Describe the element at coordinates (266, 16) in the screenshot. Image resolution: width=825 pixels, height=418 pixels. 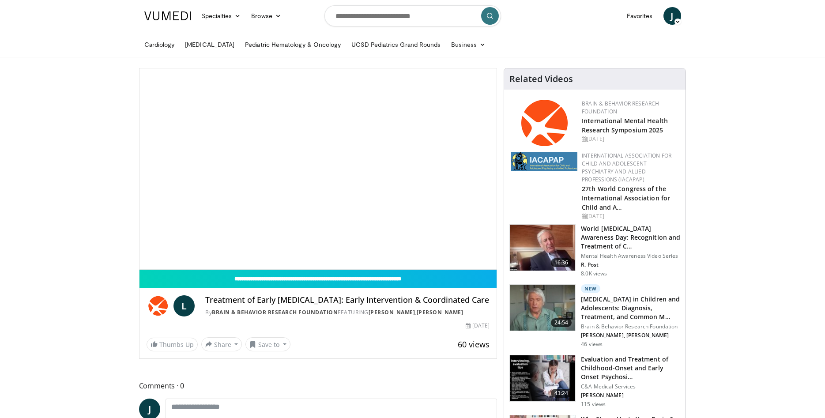
I see `a: Browse` at that location.